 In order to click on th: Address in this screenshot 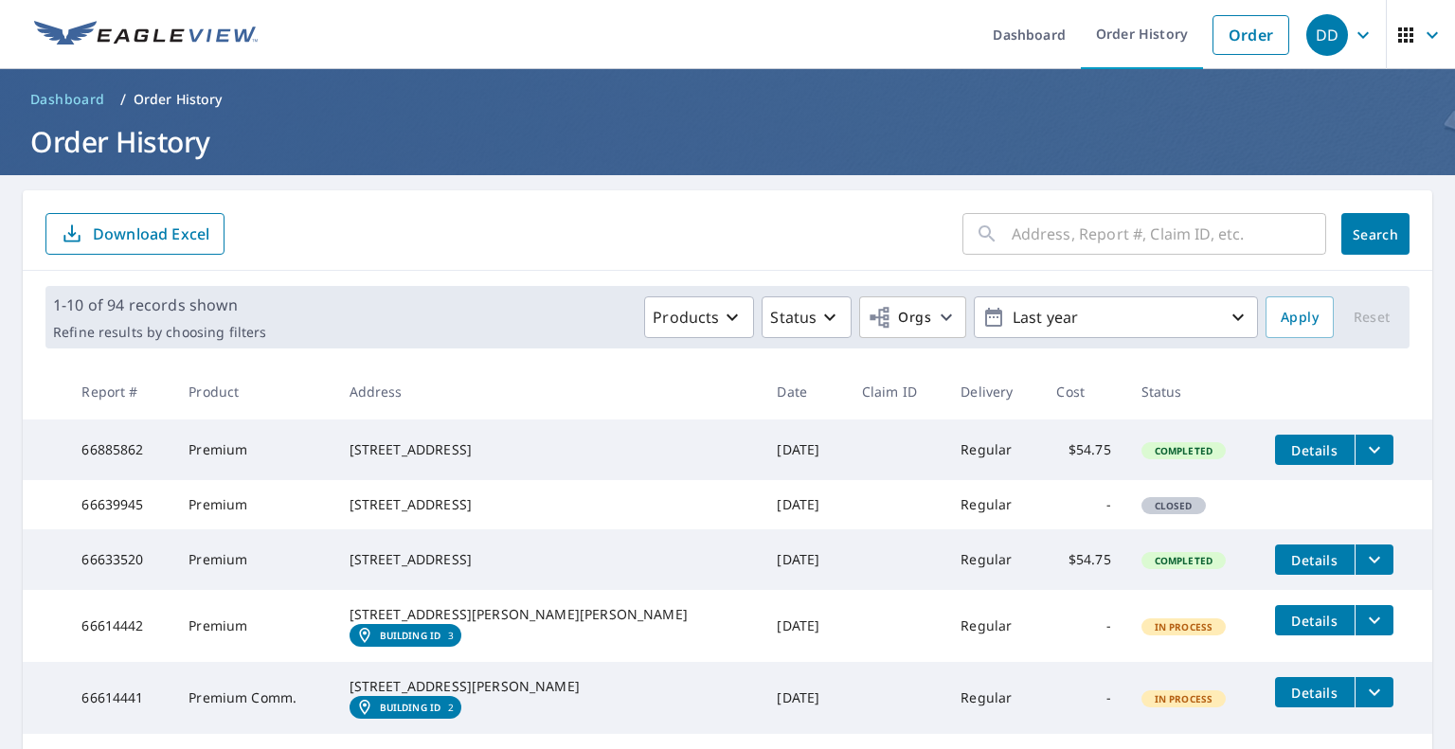, I will do `click(549, 391)`.